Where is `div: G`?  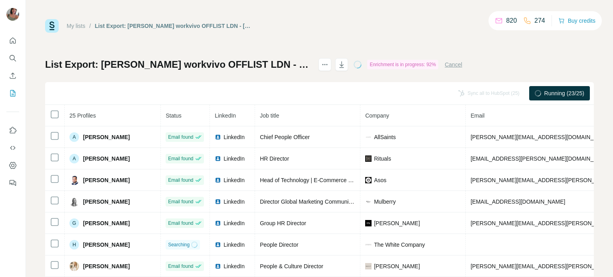
div: G is located at coordinates (74, 223).